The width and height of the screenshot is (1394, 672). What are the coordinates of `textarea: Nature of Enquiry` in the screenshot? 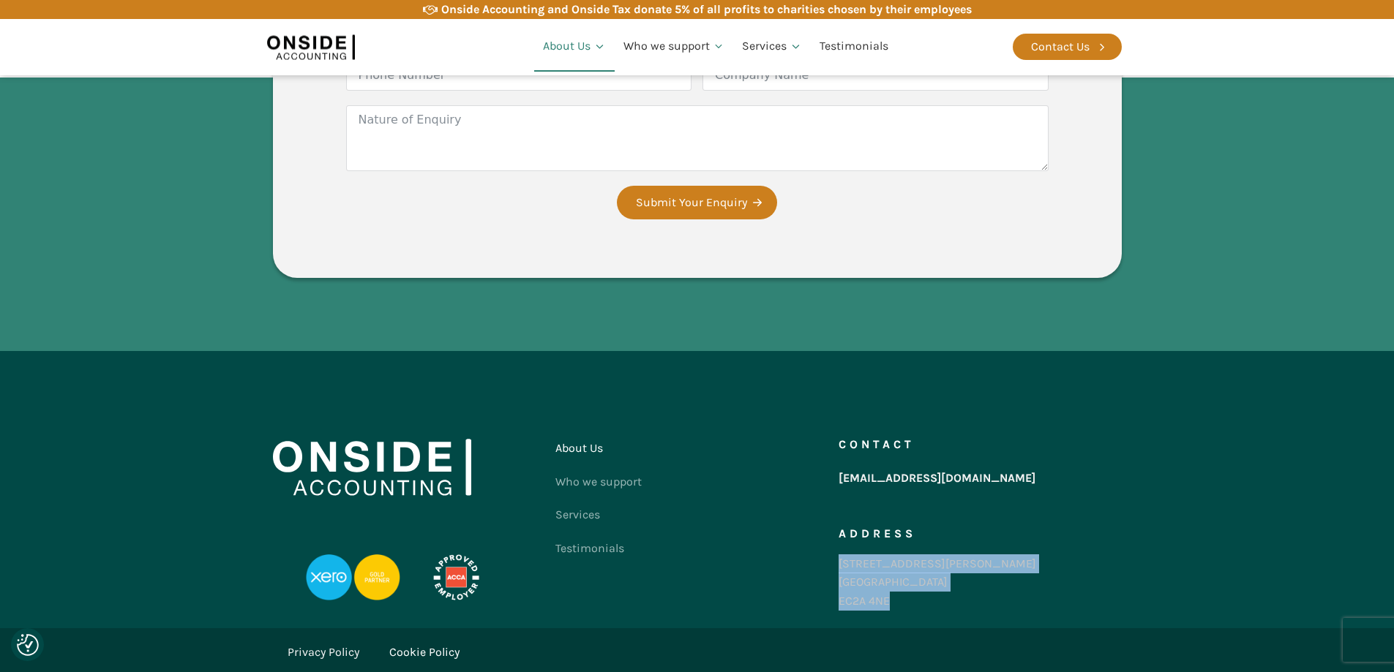 It's located at (697, 138).